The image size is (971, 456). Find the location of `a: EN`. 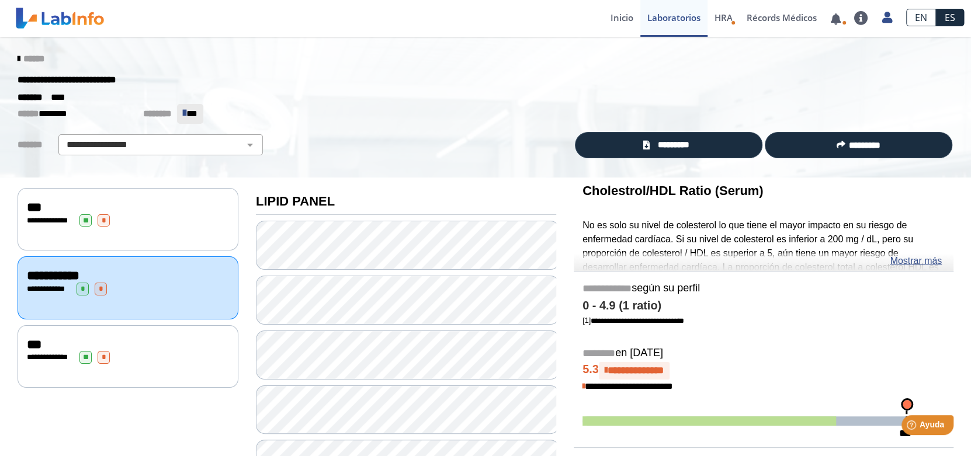

a: EN is located at coordinates (920, 18).